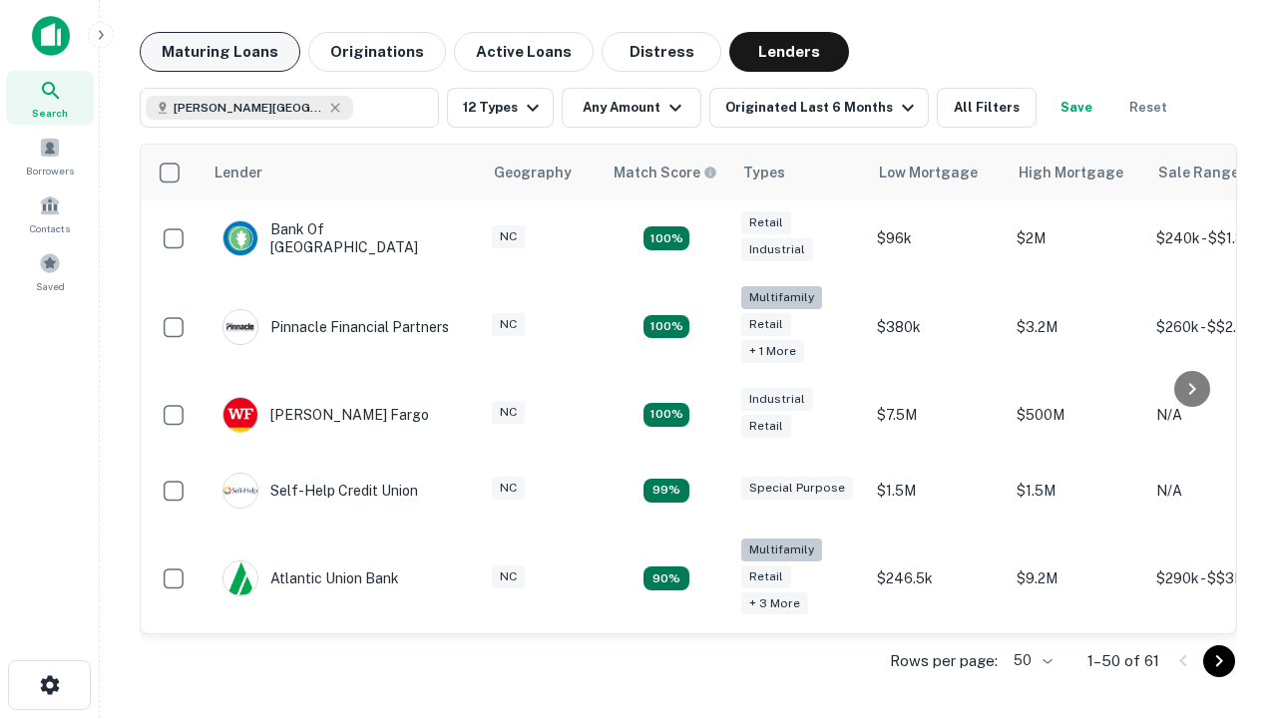 This screenshot has width=1277, height=718. I want to click on div: Pinnacle Financial Partners, so click(335, 327).